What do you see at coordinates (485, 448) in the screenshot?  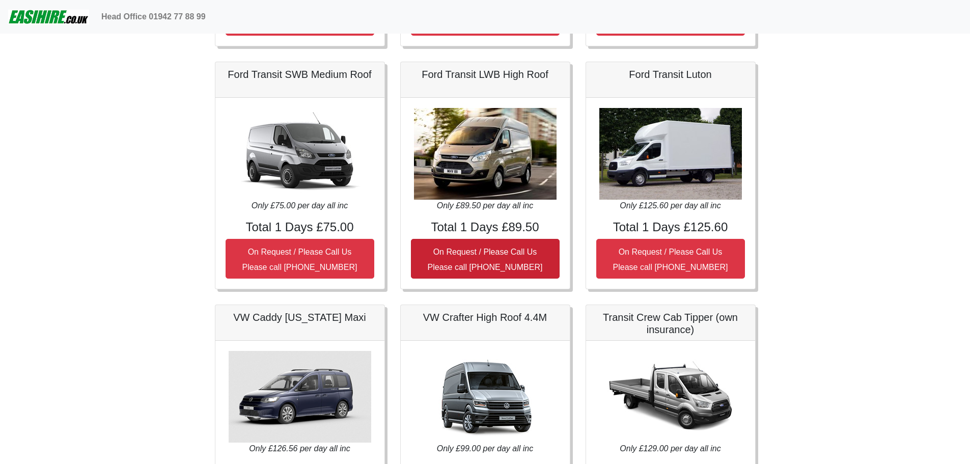 I see `i: Only £99.00 per day all inc` at bounding box center [485, 448].